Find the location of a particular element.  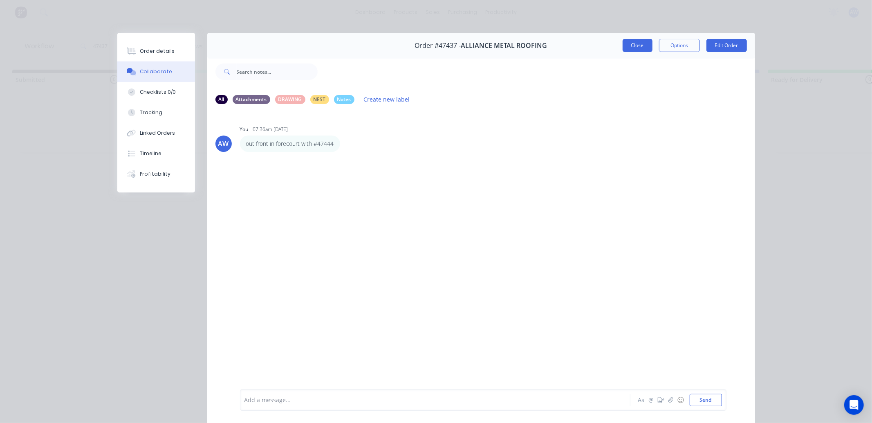

div: Order details is located at coordinates (157, 51).